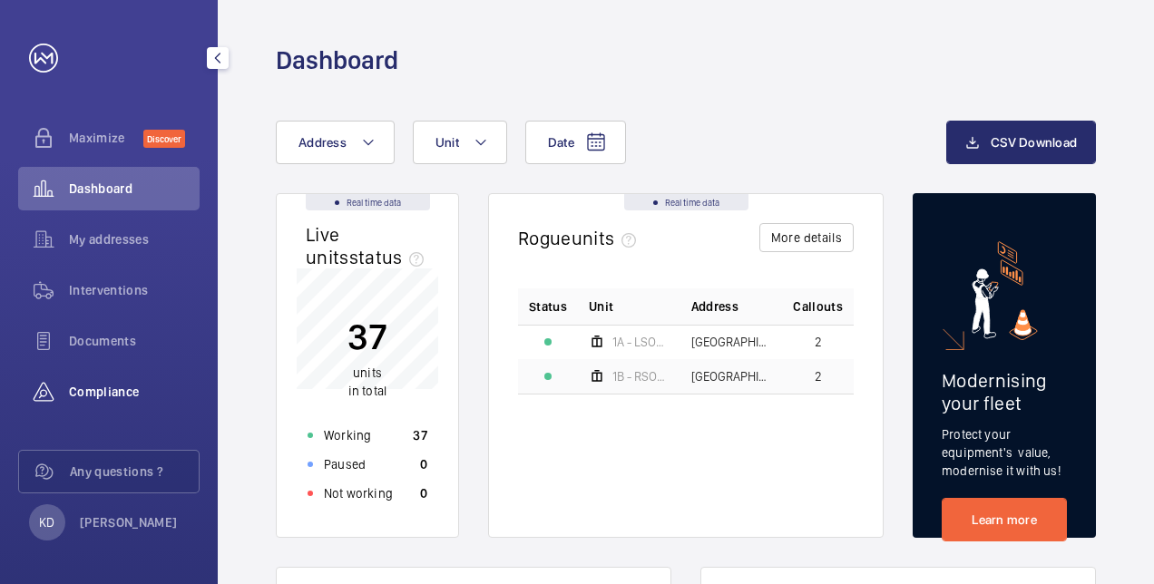 The width and height of the screenshot is (1154, 584). I want to click on span: CSV Download, so click(1033, 142).